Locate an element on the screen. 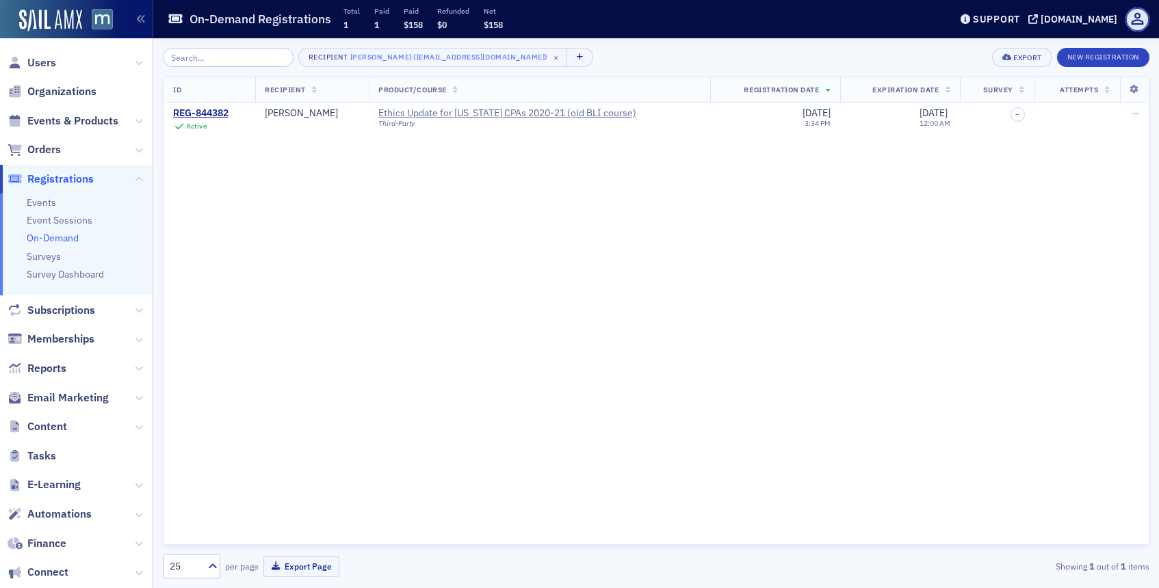 Image resolution: width=1159 pixels, height=588 pixels. a: Event Sessions is located at coordinates (60, 220).